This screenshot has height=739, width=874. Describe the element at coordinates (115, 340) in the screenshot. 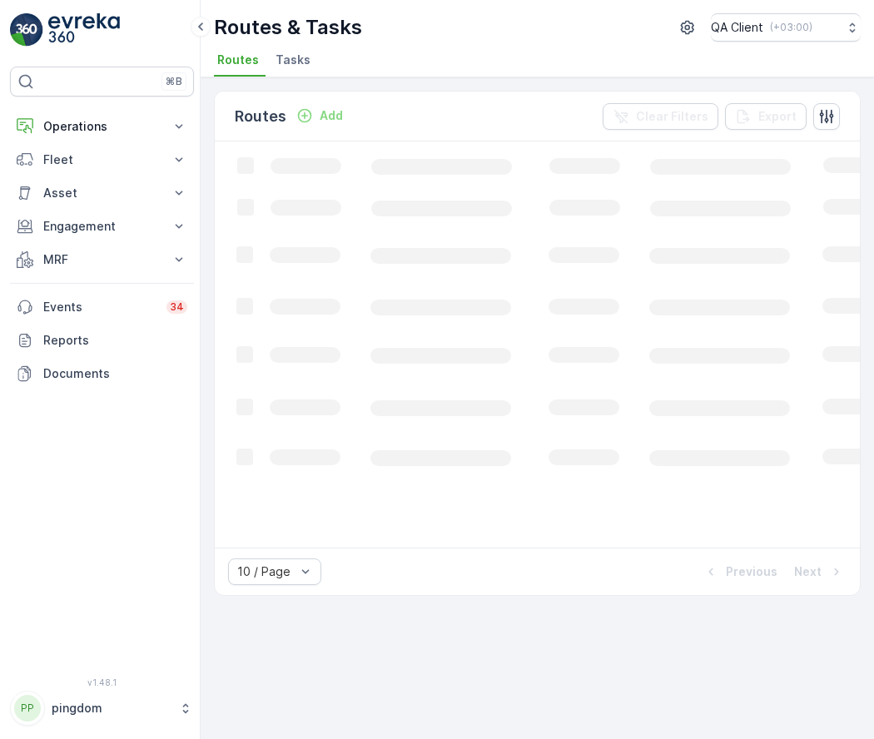

I see `p: Reports` at that location.